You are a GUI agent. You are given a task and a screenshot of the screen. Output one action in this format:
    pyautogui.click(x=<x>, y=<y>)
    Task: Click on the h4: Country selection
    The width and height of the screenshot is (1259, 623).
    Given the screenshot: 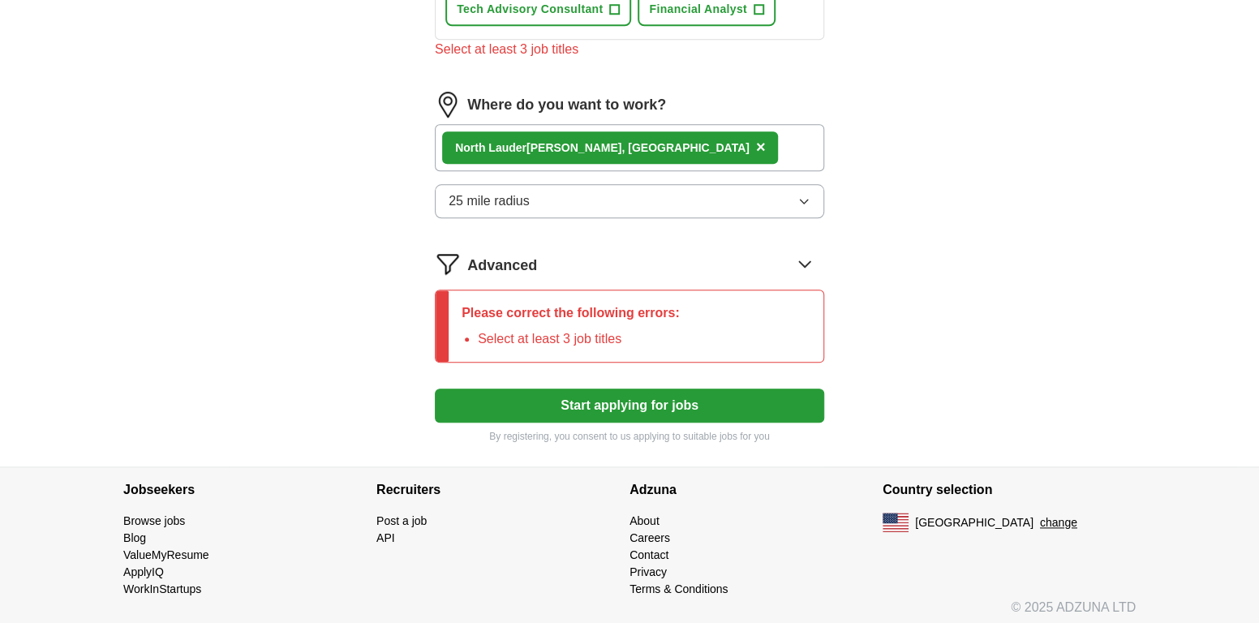 What is the action you would take?
    pyautogui.click(x=1009, y=490)
    